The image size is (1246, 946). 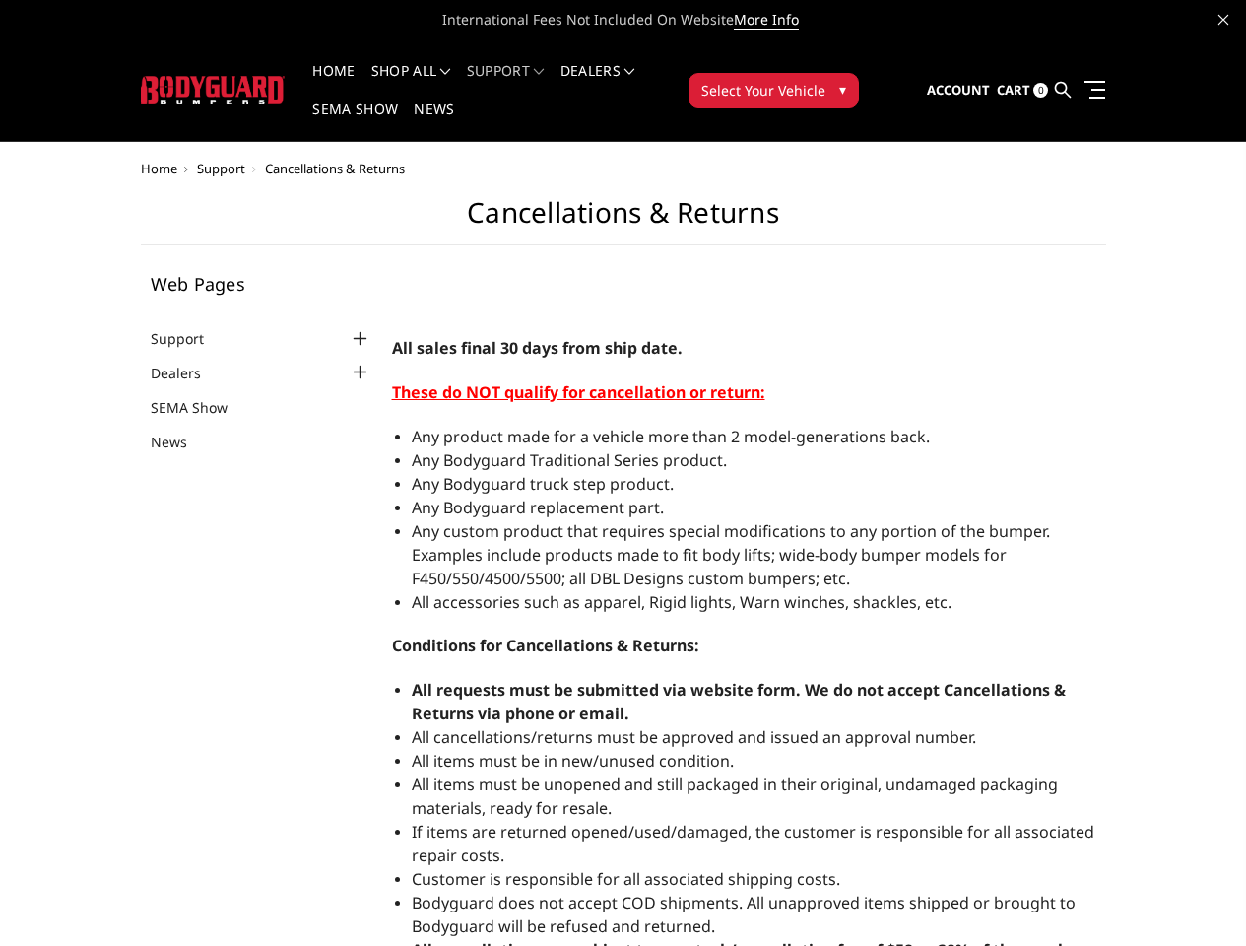 What do you see at coordinates (578, 392) in the screenshot?
I see `span: These do NOT qualify for cancellation or return:` at bounding box center [578, 392].